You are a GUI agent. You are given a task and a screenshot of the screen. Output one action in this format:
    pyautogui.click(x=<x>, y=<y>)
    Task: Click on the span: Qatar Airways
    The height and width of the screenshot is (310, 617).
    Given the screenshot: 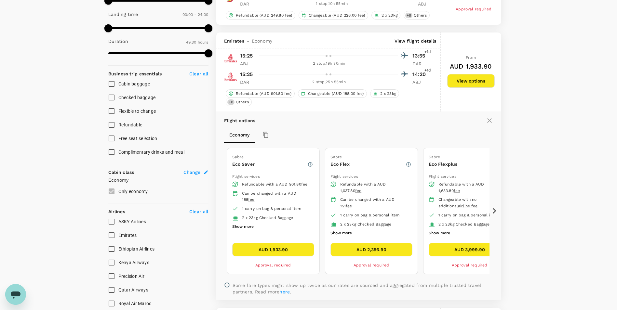 What is the action you would take?
    pyautogui.click(x=133, y=290)
    